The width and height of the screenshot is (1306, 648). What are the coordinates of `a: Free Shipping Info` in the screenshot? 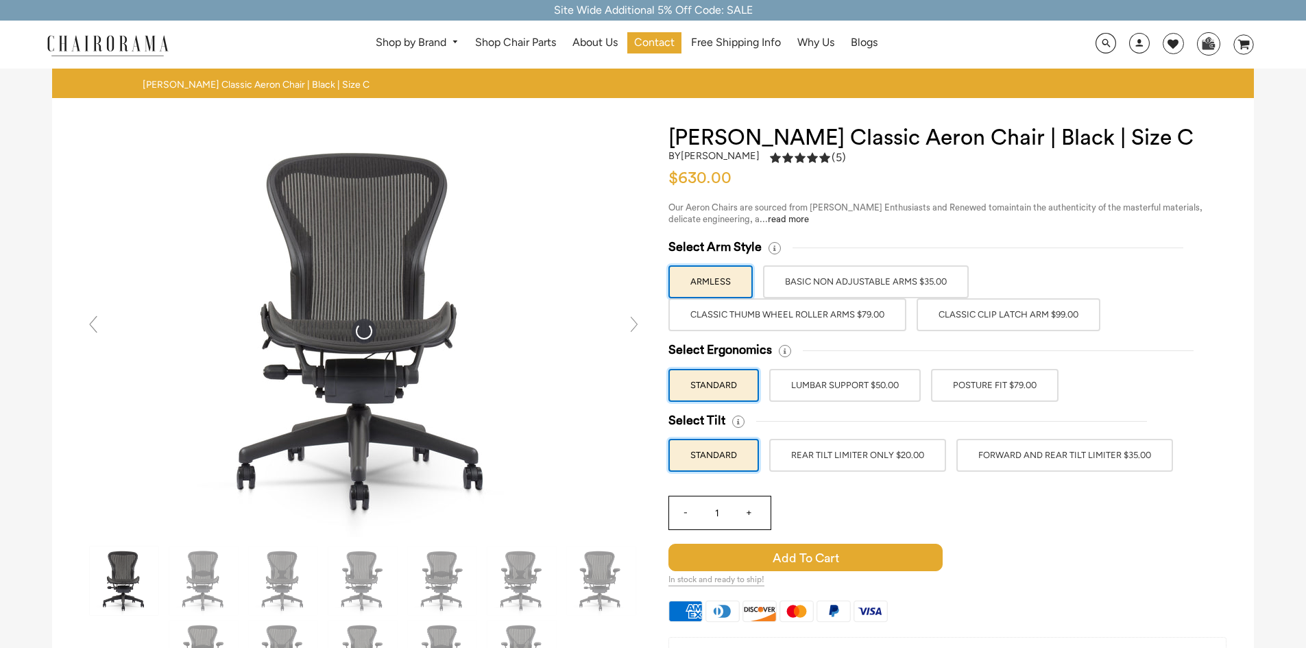 It's located at (736, 43).